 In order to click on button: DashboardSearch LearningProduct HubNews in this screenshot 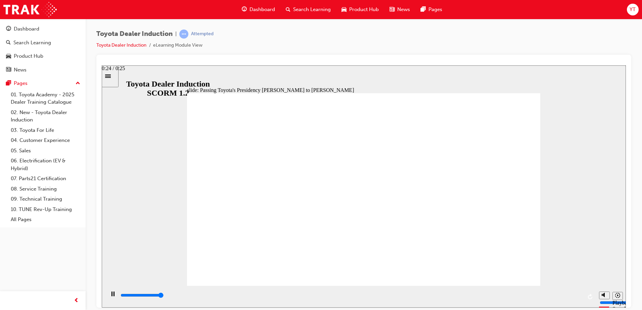, I will do `click(43, 49)`.